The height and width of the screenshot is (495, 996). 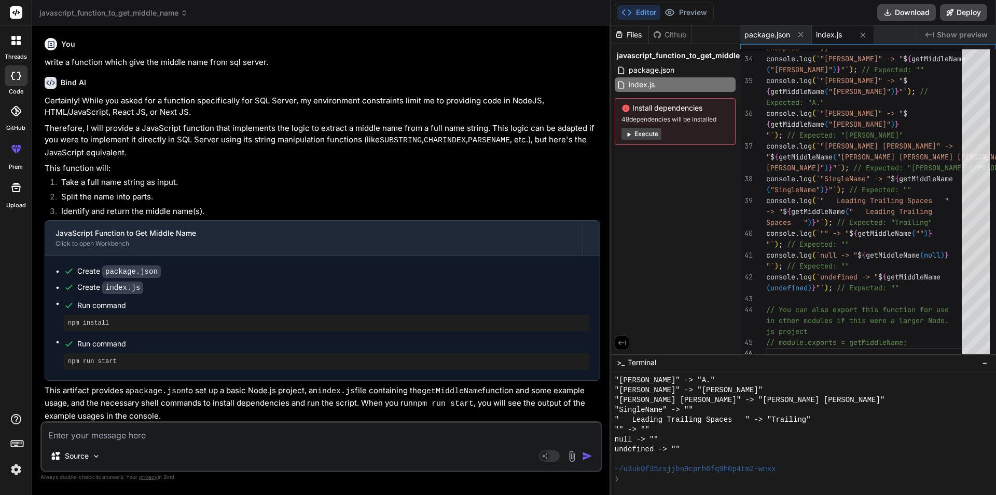 What do you see at coordinates (858, 320) in the screenshot?
I see `span: in other modules if this were a larger Node.` at bounding box center [858, 320].